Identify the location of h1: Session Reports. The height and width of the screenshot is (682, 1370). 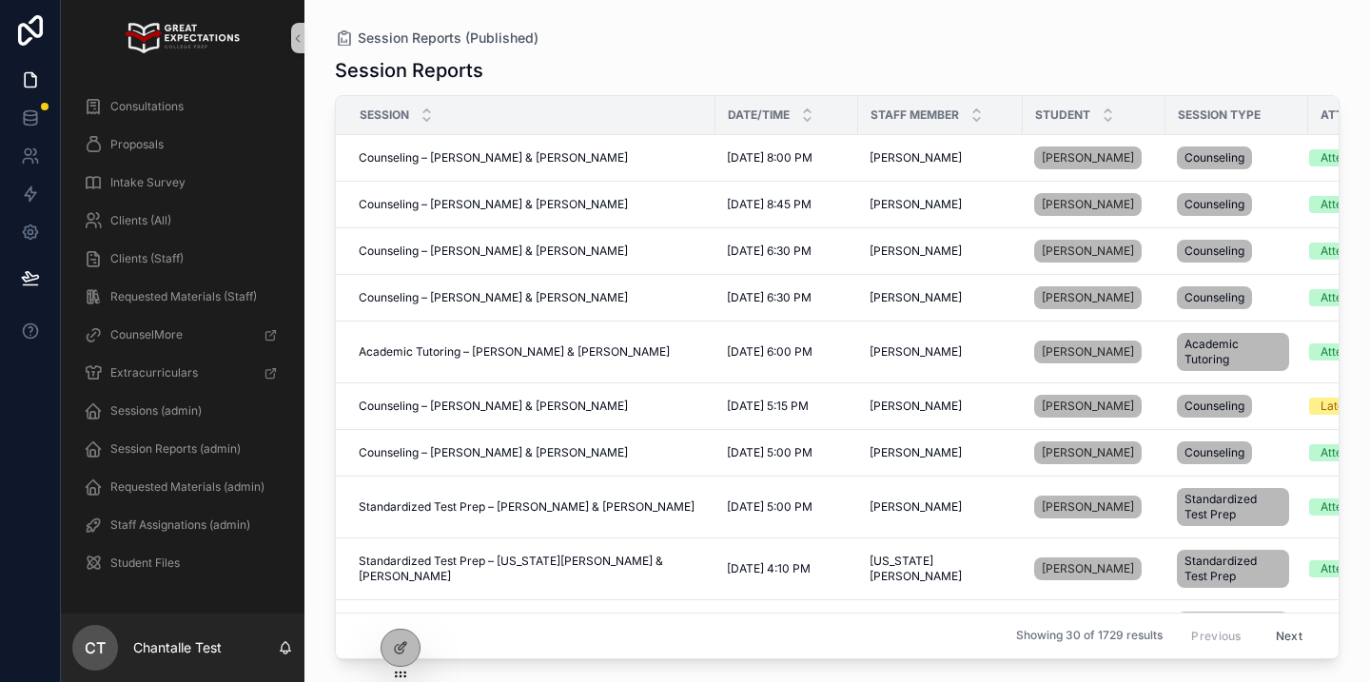
(409, 70).